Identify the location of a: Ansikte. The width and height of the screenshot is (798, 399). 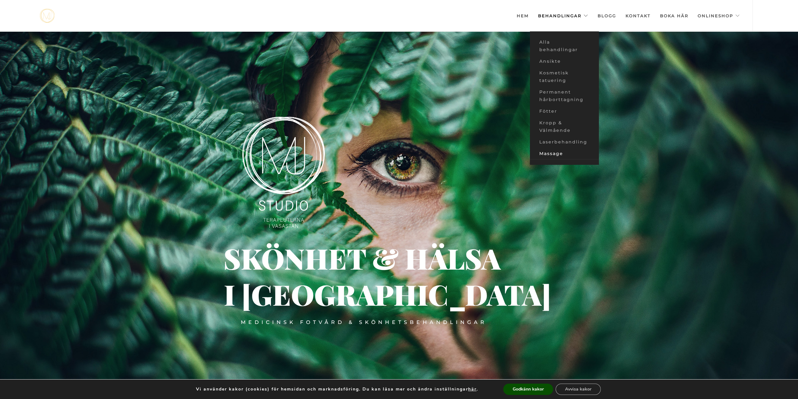
(564, 61).